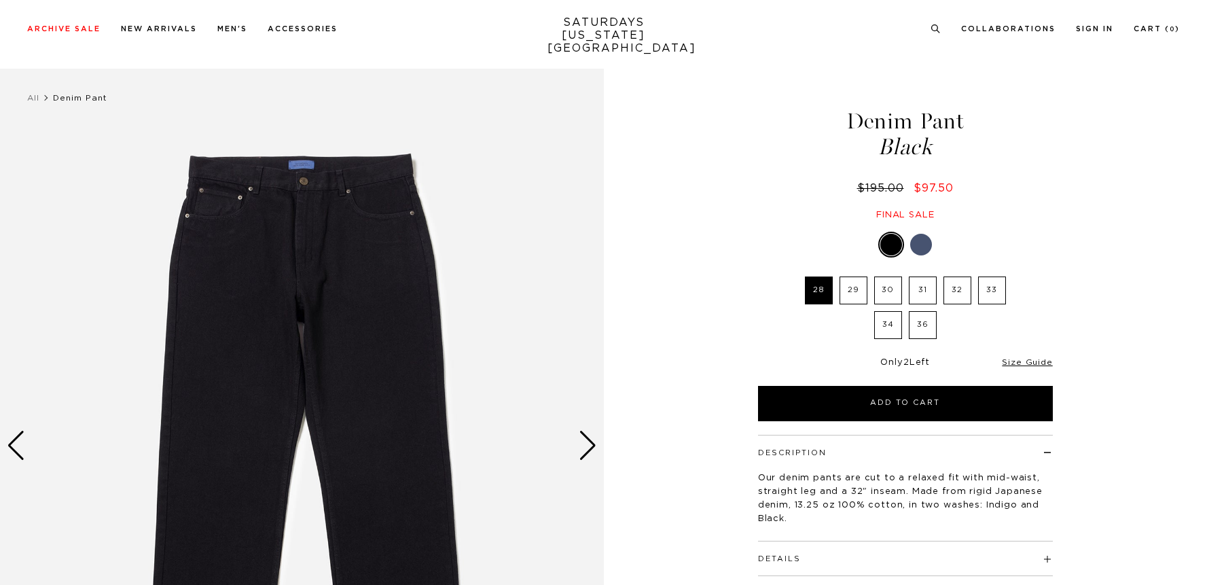 This screenshot has width=1207, height=585. What do you see at coordinates (819, 290) in the screenshot?
I see `label: 28` at bounding box center [819, 290].